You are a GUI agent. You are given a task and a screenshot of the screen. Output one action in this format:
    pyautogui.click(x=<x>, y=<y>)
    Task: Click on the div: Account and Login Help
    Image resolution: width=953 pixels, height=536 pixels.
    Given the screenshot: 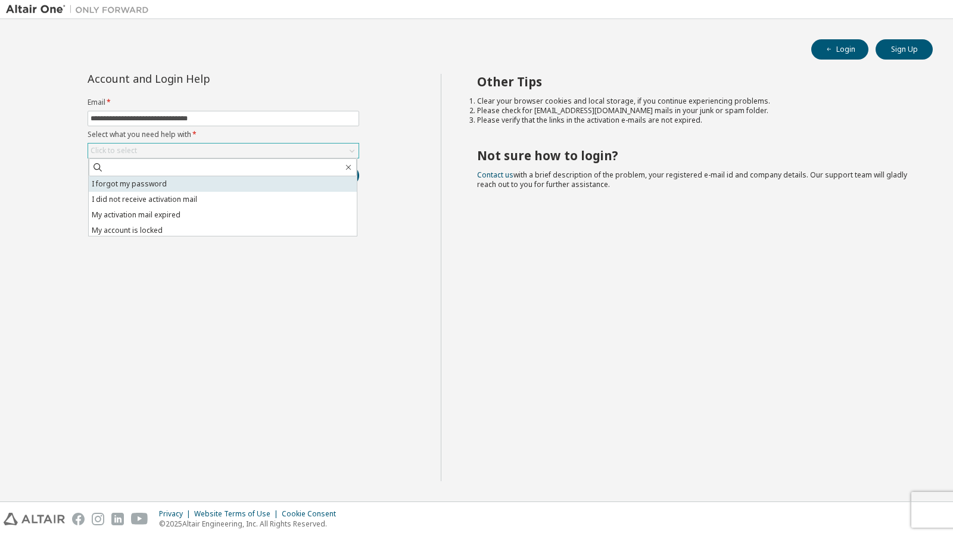 What is the action you would take?
    pyautogui.click(x=196, y=79)
    